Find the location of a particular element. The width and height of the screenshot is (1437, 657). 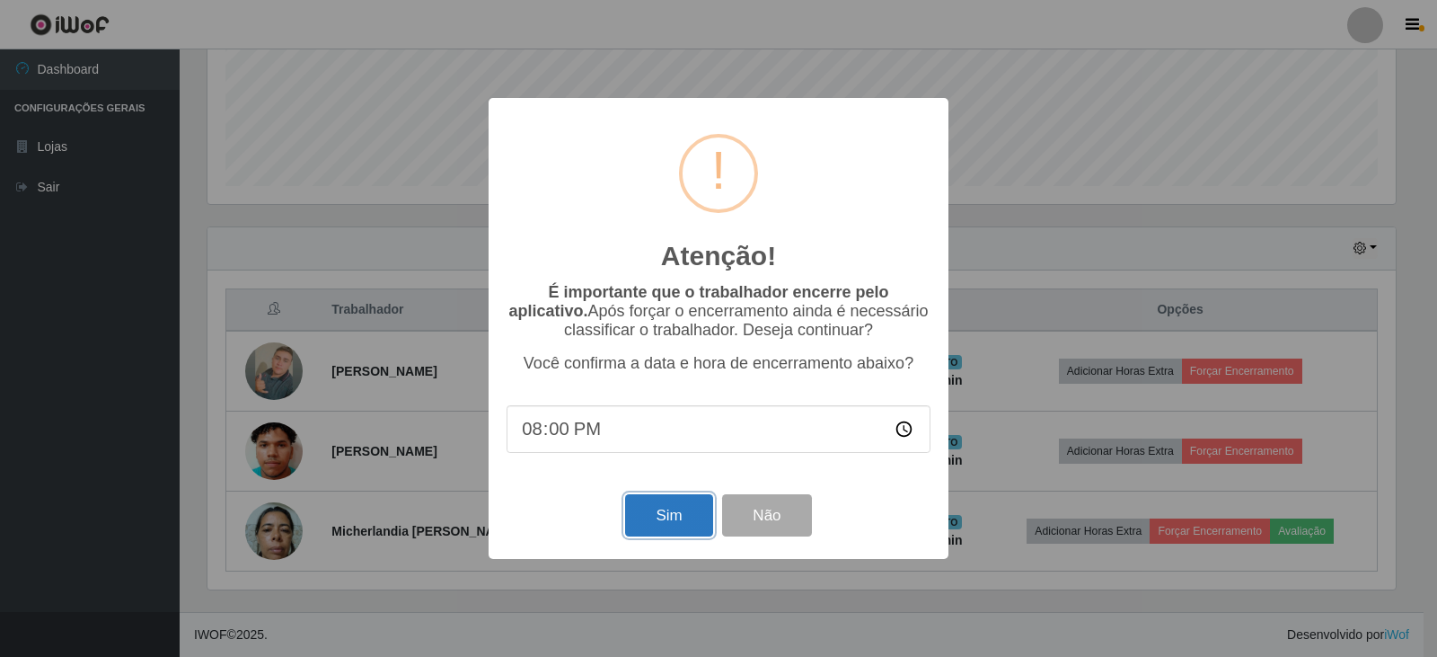

button: Sim is located at coordinates (668, 515).